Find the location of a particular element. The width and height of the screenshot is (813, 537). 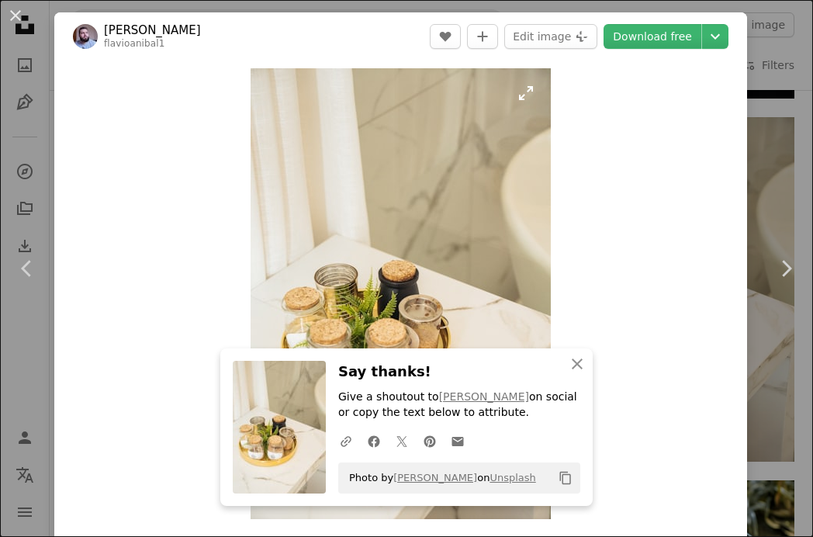

button: Add to Collection is located at coordinates (483, 36).